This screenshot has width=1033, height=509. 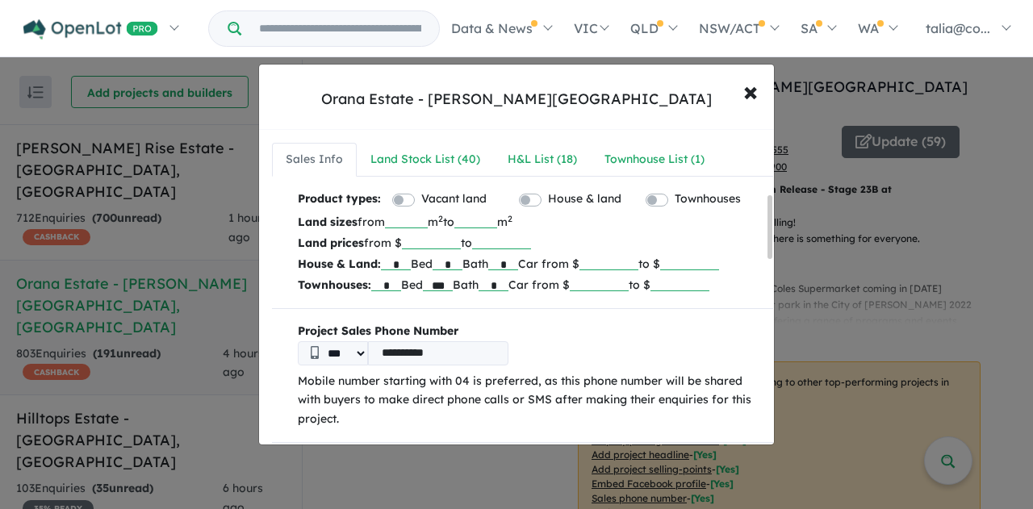 I want to click on label: Townhouses, so click(x=708, y=199).